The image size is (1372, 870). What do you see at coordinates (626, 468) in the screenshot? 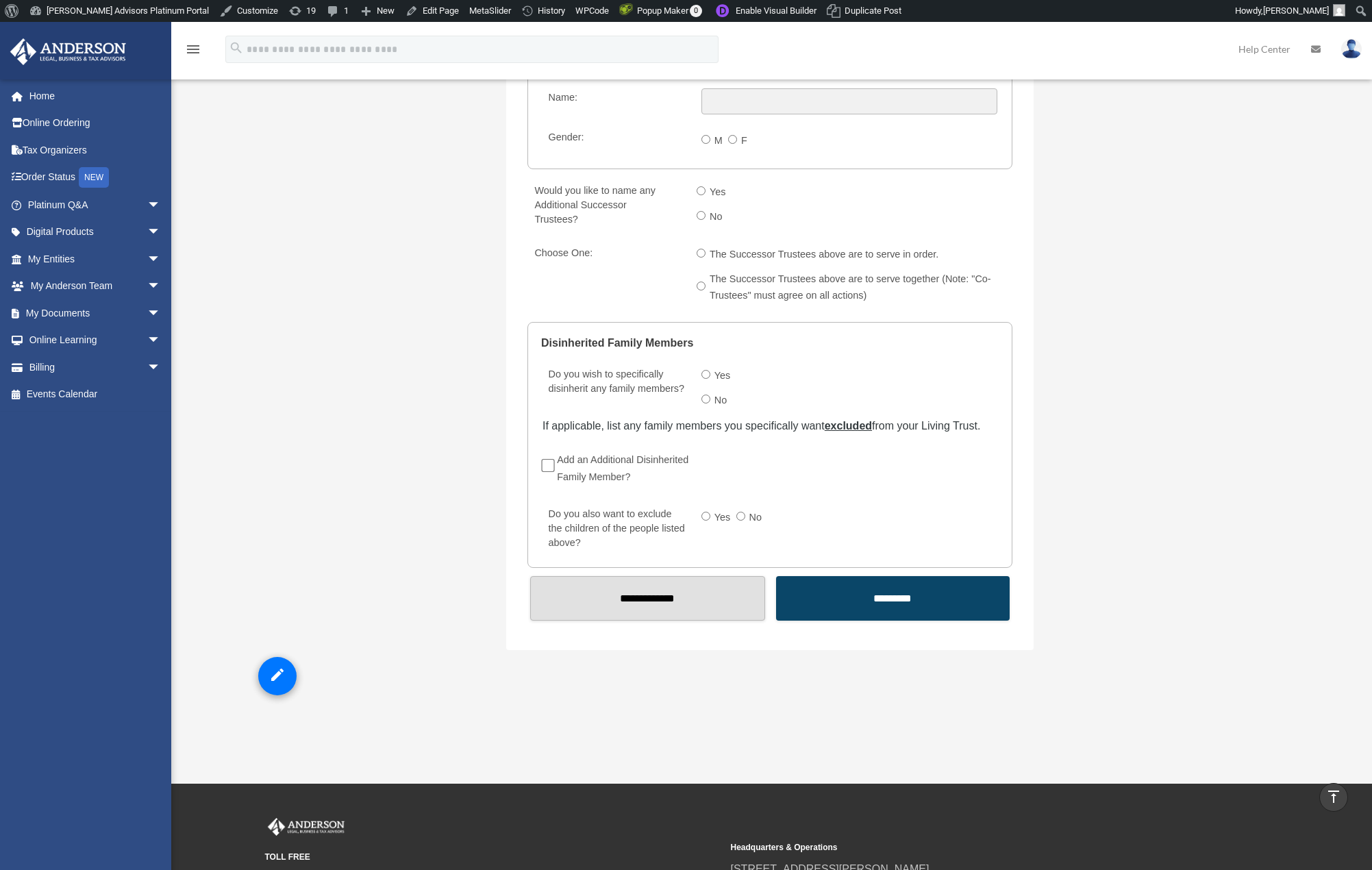
I see `label: Add an Additional Disinherited Family Member?` at bounding box center [626, 468].